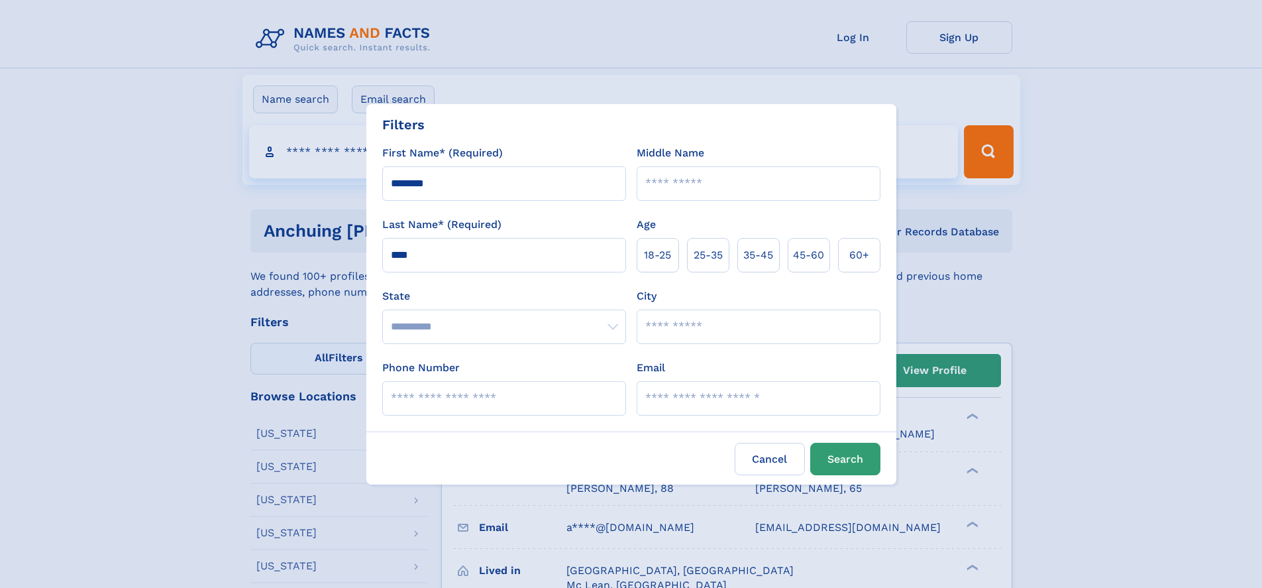  I want to click on button: Search, so click(846, 459).